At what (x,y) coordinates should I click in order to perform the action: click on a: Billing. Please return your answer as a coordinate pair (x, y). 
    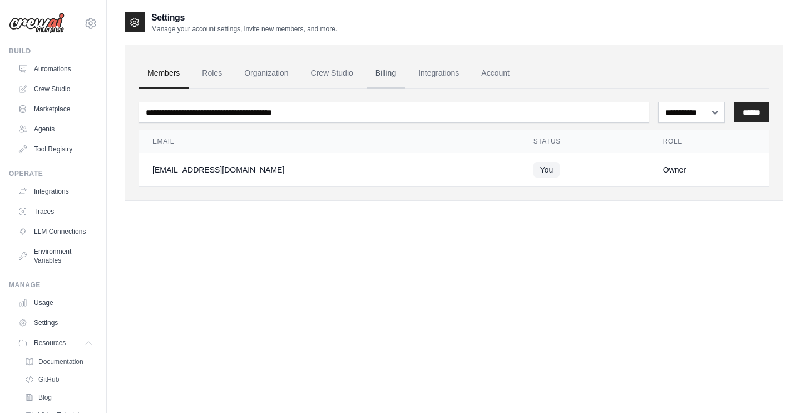
    Looking at the image, I should click on (386, 73).